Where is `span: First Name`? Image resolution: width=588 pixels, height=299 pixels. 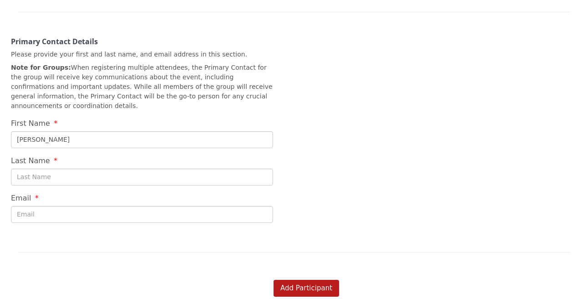
span: First Name is located at coordinates (30, 123).